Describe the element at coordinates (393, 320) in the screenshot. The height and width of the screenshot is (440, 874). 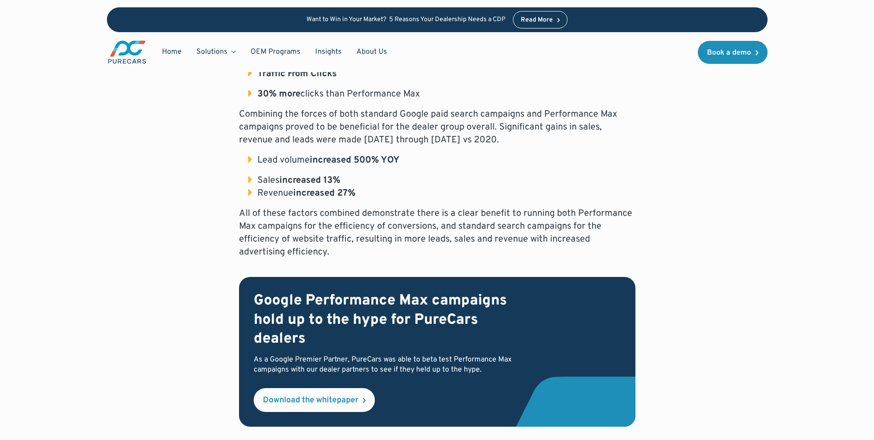
I see `h2: Google Performance Max campaigns hold up to the hype for PureCars dealers` at that location.